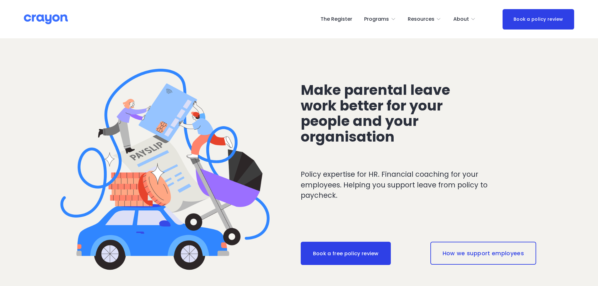 This screenshot has width=598, height=286. I want to click on a: Book a free policy review, so click(346, 253).